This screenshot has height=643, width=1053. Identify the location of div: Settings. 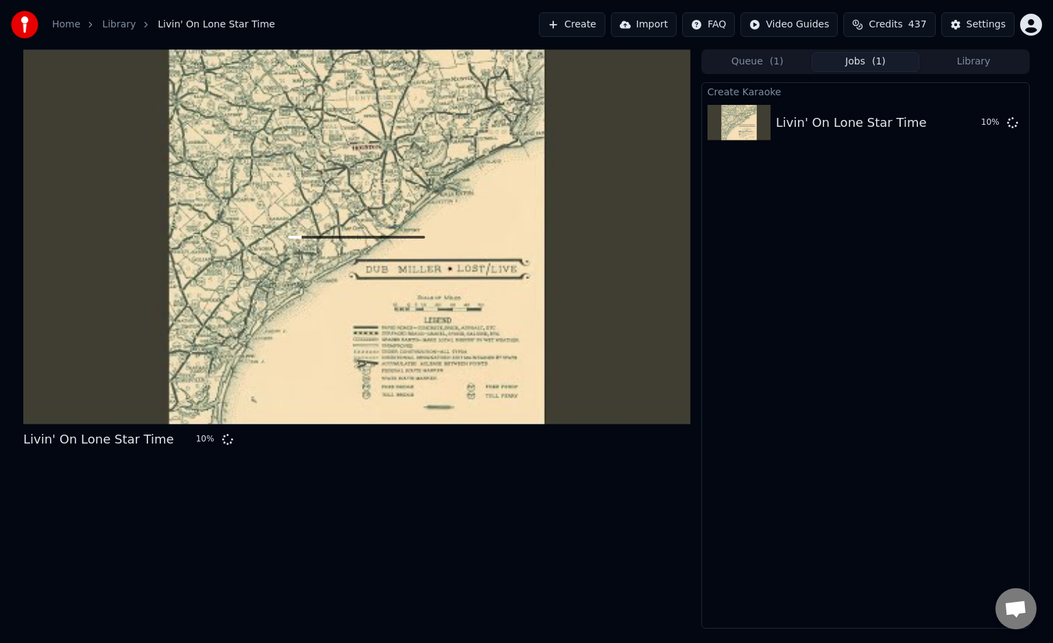
(986, 25).